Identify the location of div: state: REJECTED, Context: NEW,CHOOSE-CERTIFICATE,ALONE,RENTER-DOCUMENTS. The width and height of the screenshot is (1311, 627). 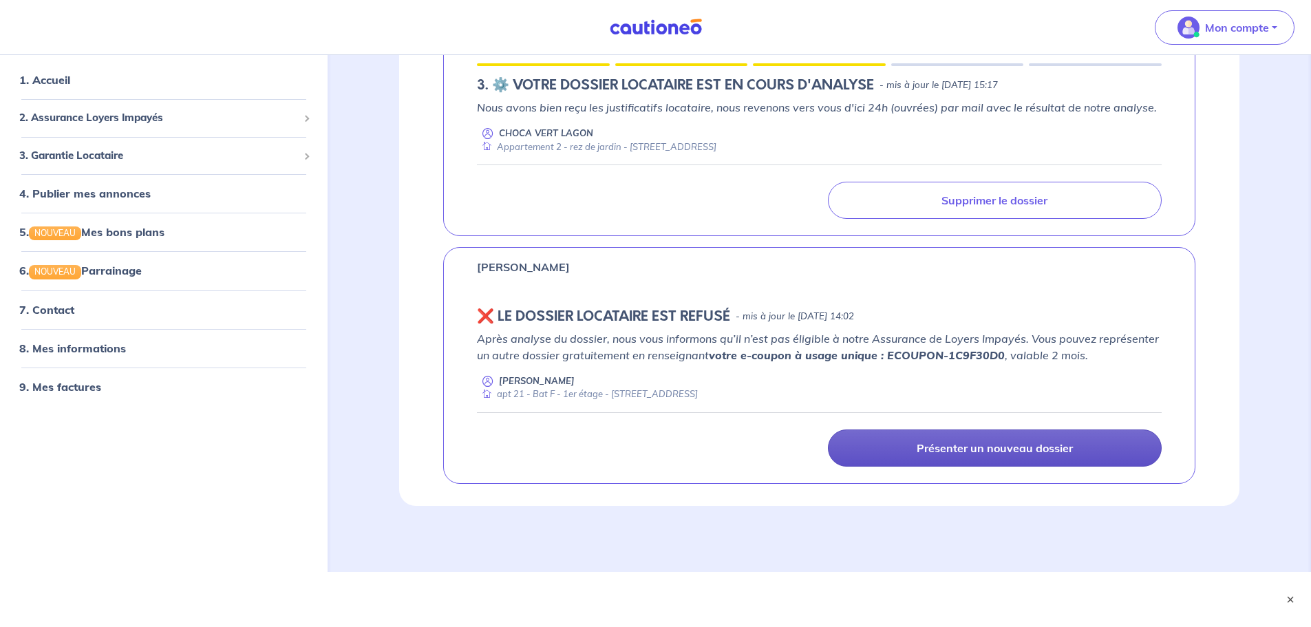
(819, 317).